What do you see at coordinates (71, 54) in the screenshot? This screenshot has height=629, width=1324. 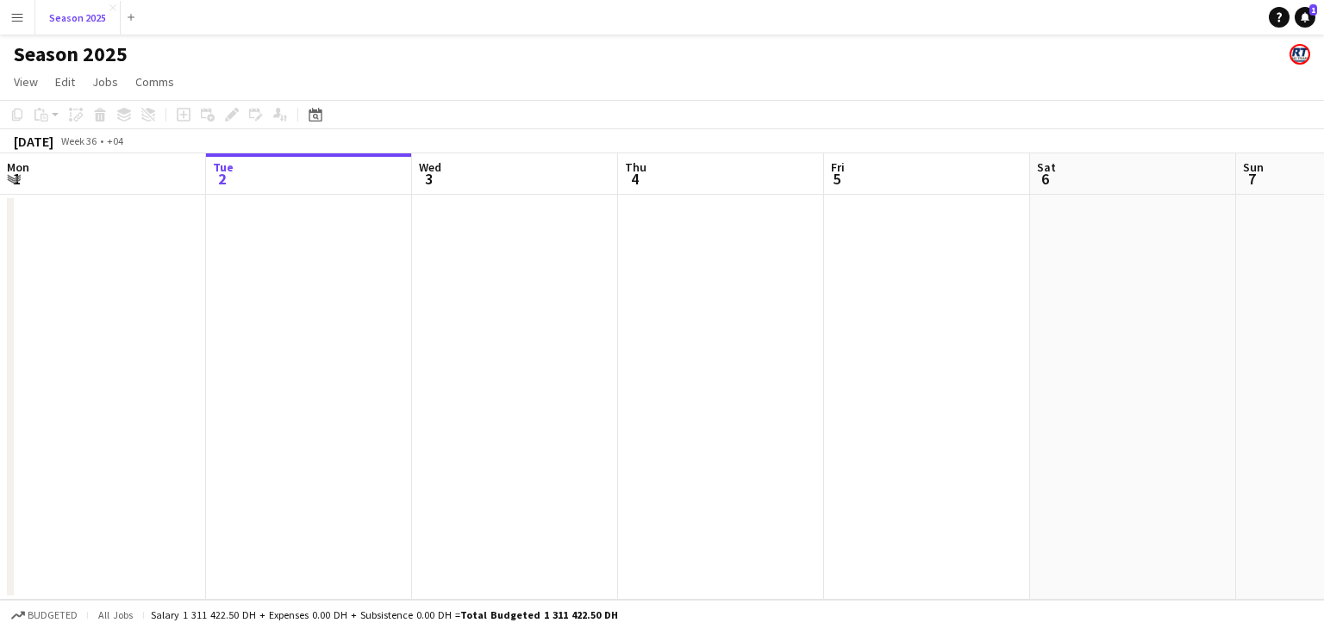 I see `h1: Season 2025` at bounding box center [71, 54].